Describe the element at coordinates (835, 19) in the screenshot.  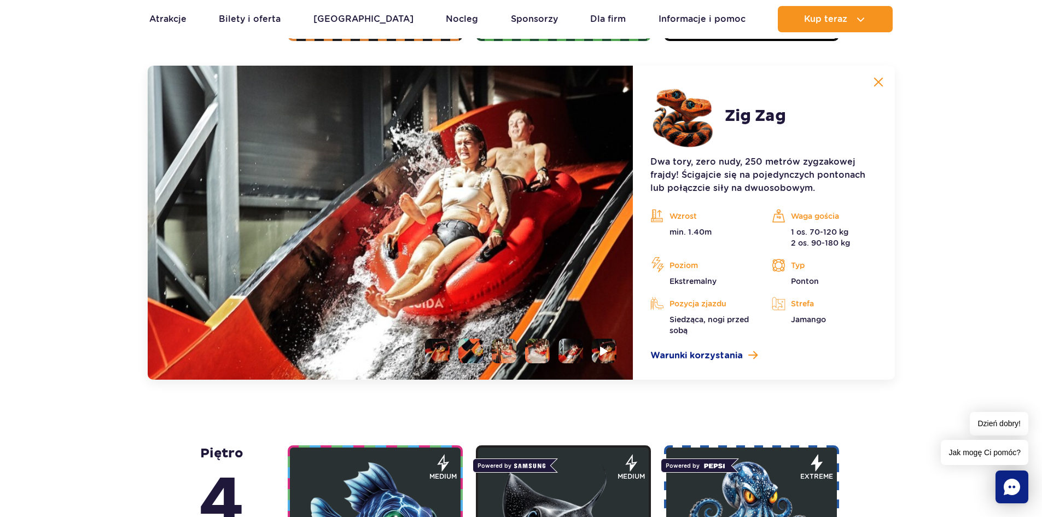
I see `button: Kup teraz` at that location.